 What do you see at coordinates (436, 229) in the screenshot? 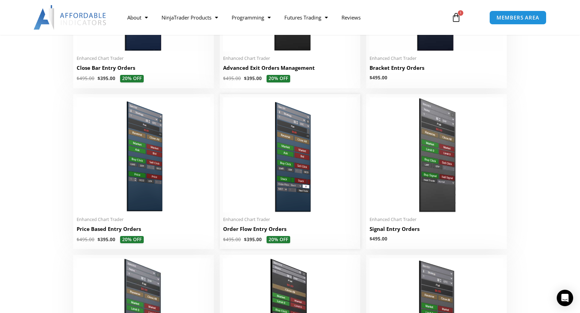
I see `h2: Signal Entry Orders` at bounding box center [436, 229].